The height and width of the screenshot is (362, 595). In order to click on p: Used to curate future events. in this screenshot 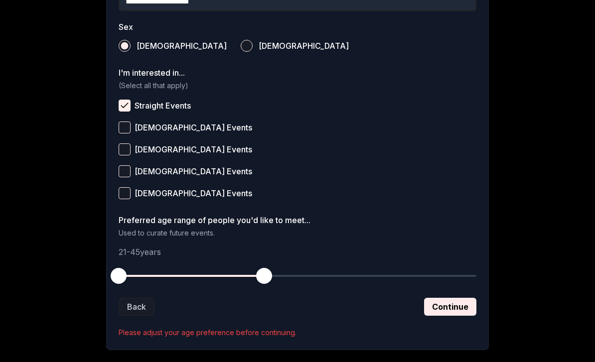, I will do `click(298, 233)`.